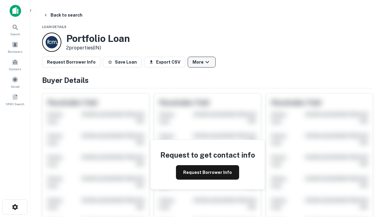 The image size is (385, 217). I want to click on div: Saved, so click(15, 82).